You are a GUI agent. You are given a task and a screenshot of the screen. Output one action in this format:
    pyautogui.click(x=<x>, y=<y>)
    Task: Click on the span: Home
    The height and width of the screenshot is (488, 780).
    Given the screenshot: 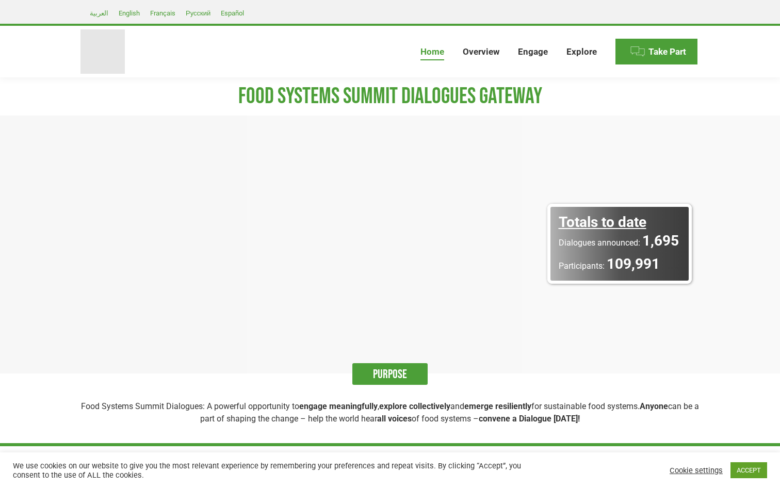 What is the action you would take?
    pyautogui.click(x=432, y=52)
    